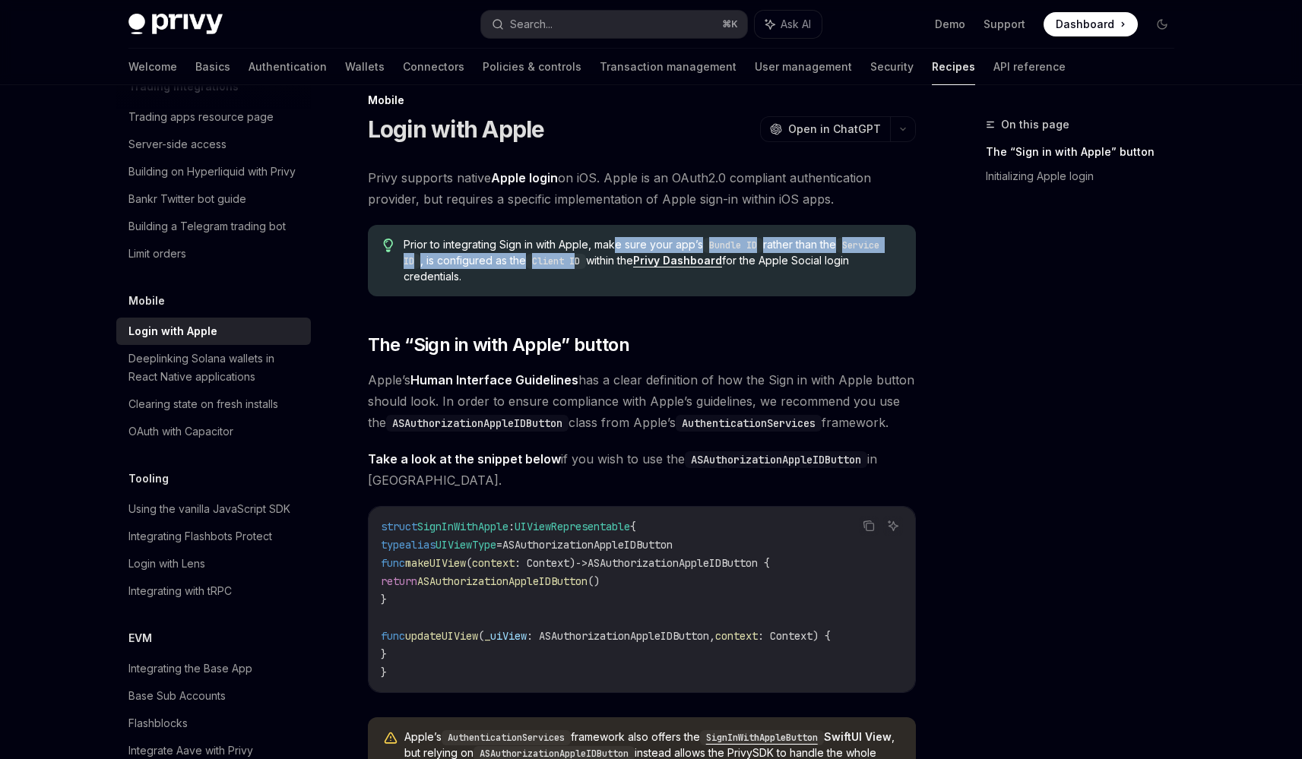 This screenshot has width=1302, height=759. Describe the element at coordinates (214, 144) in the screenshot. I see `a: Server-side access` at that location.